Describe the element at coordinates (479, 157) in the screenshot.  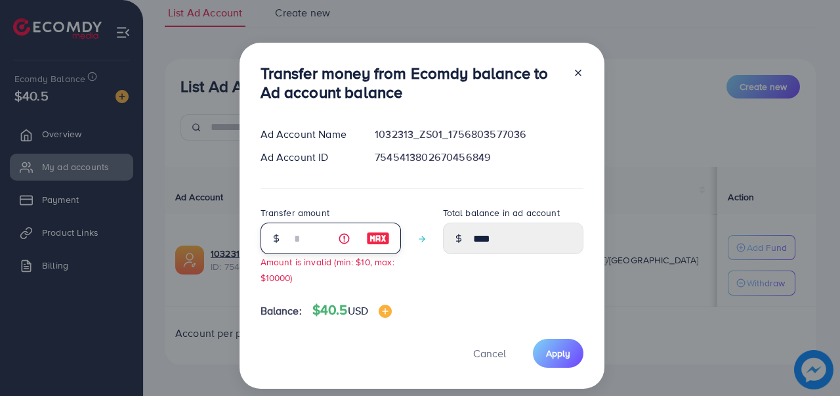
I see `div: 7545413802670456849` at that location.